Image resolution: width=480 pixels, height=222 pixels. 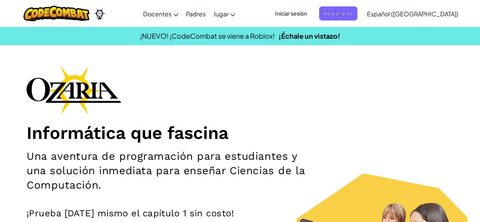 I want to click on button: Iniciar sesión, so click(x=291, y=13).